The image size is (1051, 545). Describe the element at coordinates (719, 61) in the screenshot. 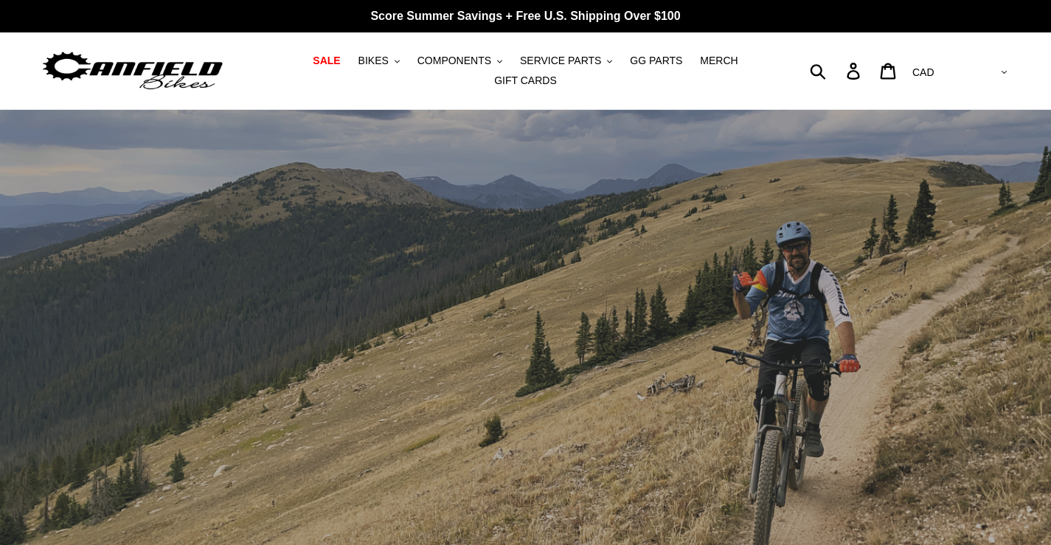

I see `a: MERCH` at that location.